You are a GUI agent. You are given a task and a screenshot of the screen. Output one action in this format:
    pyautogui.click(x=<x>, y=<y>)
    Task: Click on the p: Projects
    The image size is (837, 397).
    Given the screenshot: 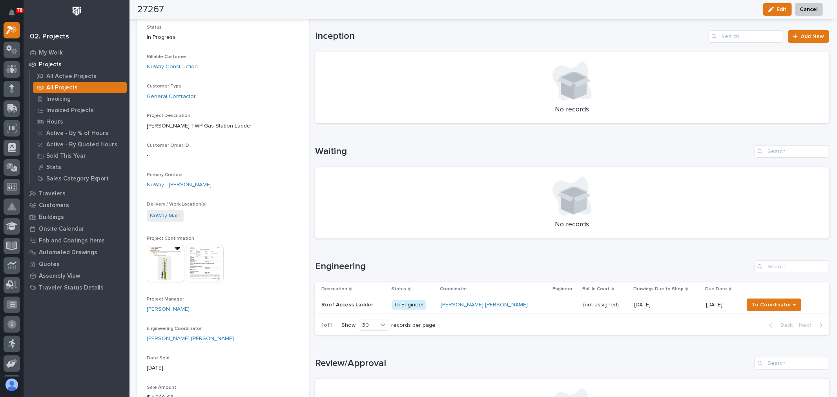 What is the action you would take?
    pyautogui.click(x=50, y=65)
    